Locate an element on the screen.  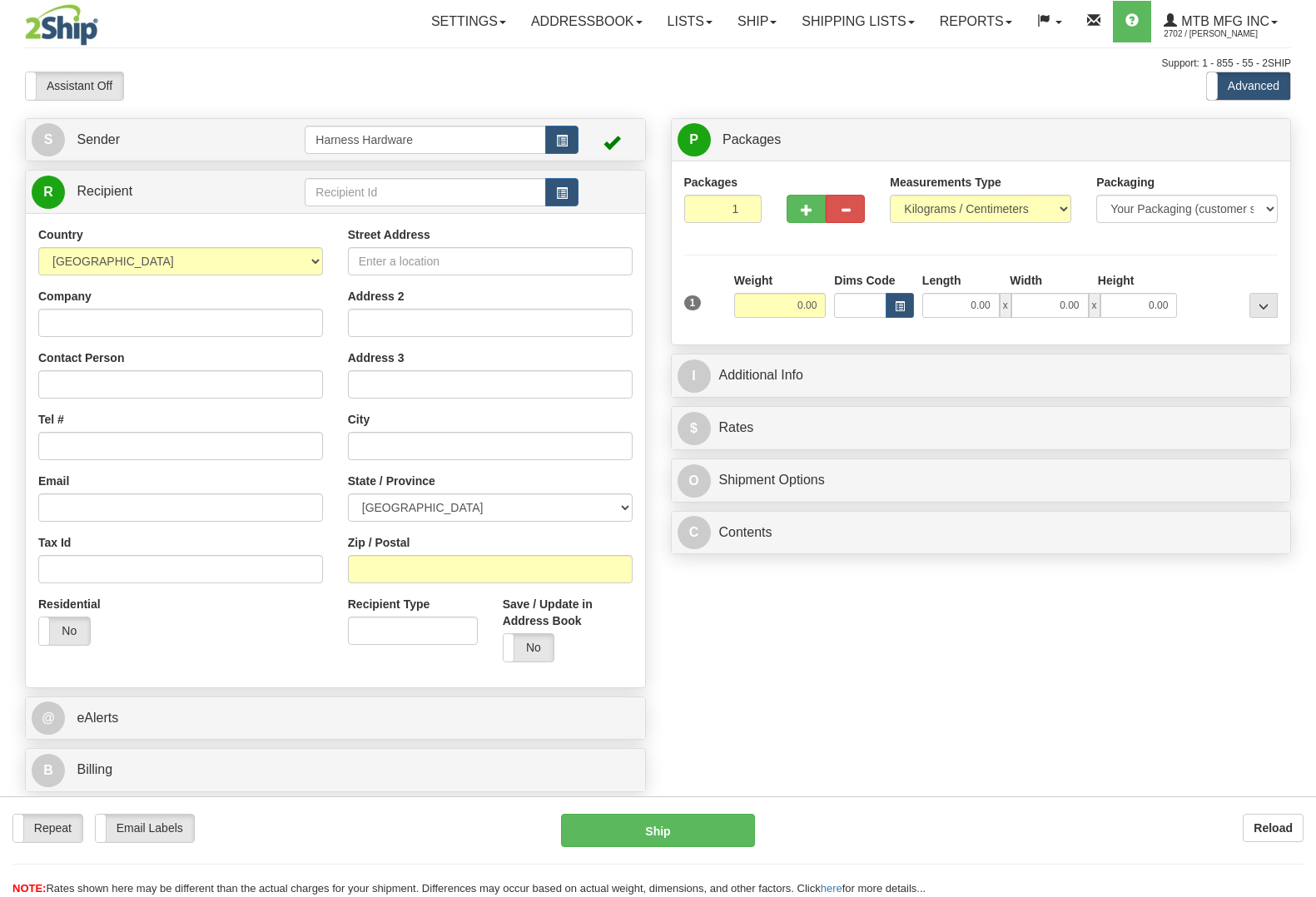
a: Lists is located at coordinates (689, 21).